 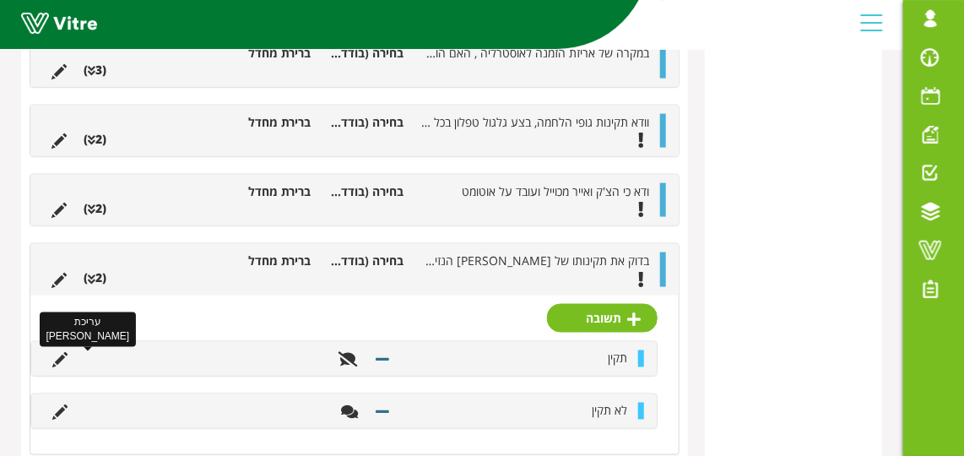 What do you see at coordinates (610, 410) in the screenshot?
I see `span: לא תקין` at bounding box center [610, 410].